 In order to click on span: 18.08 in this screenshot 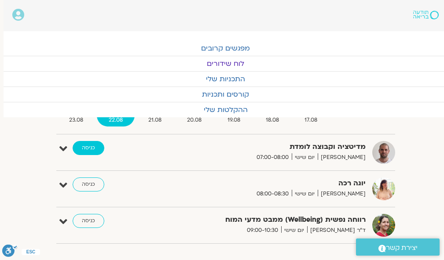, I will do `click(272, 120)`.